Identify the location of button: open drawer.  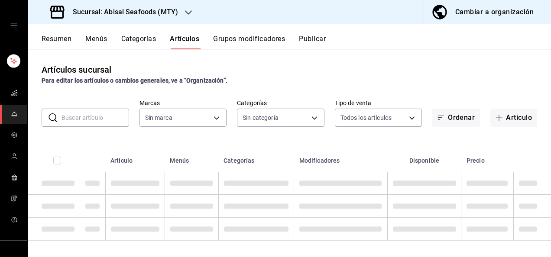
(14, 26).